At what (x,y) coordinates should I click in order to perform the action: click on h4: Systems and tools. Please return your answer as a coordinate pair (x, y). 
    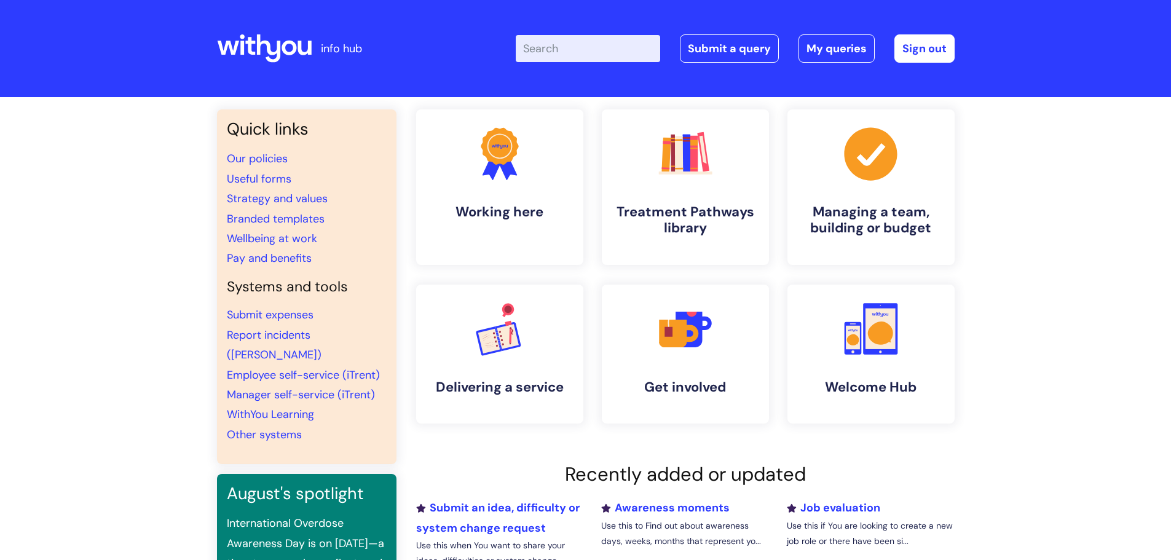
    Looking at the image, I should click on (307, 287).